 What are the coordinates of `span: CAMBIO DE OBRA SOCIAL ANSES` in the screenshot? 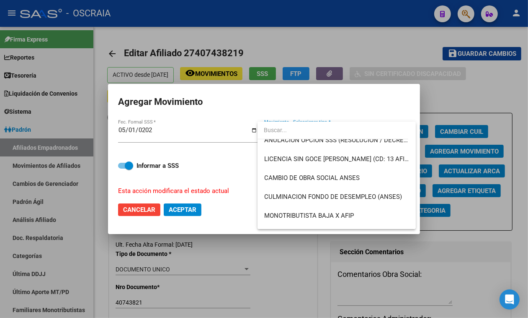 It's located at (312, 178).